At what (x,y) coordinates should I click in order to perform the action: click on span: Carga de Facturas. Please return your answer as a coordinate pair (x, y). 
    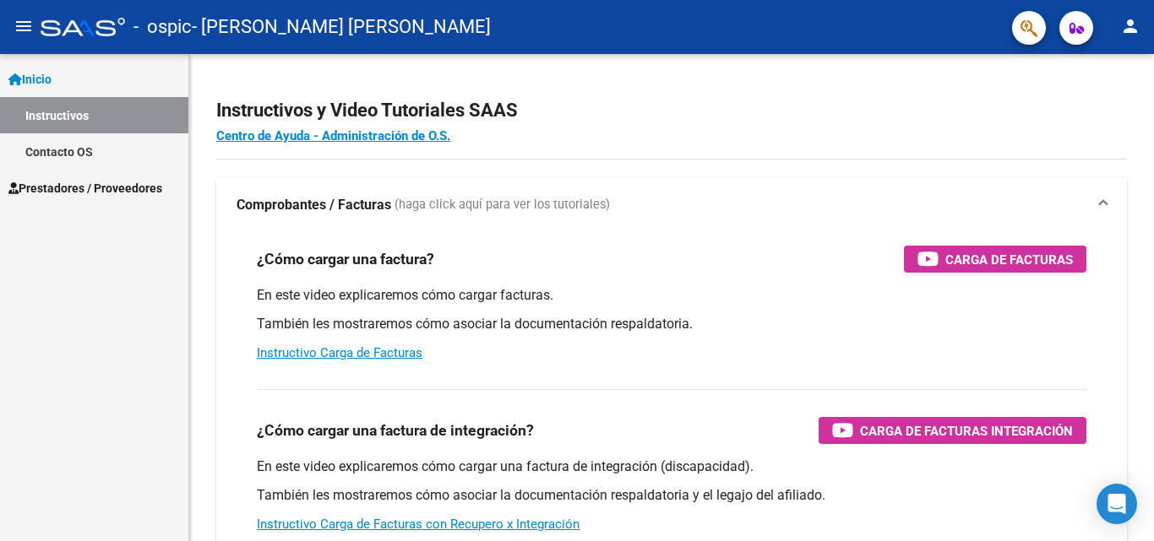
    Looking at the image, I should click on (1009, 259).